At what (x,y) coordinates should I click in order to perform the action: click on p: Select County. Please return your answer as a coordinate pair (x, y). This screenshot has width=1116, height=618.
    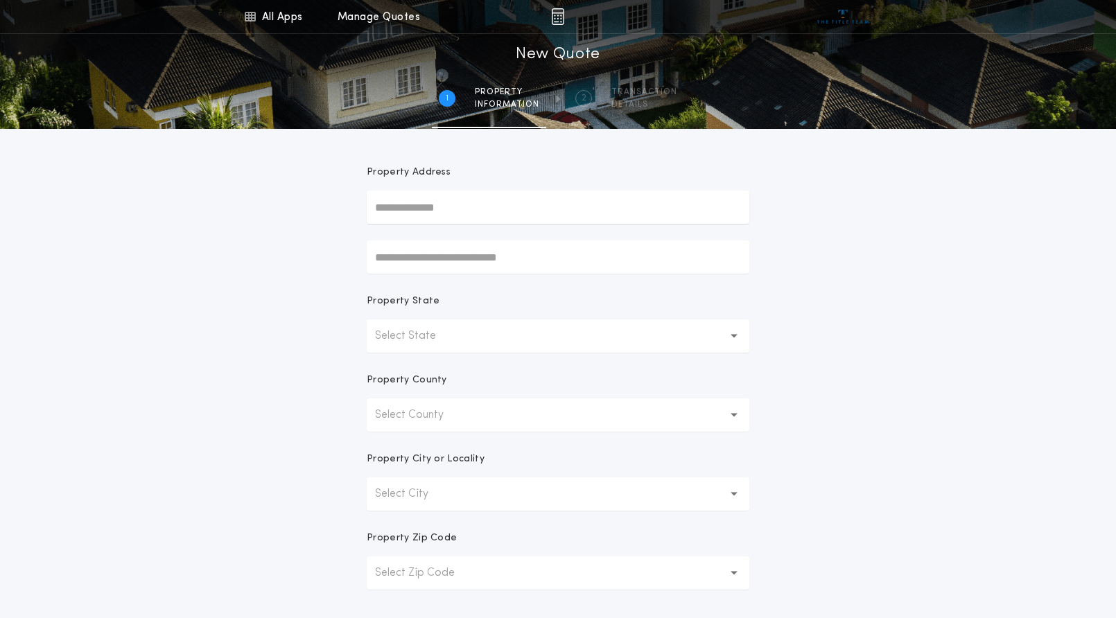
    Looking at the image, I should click on (420, 415).